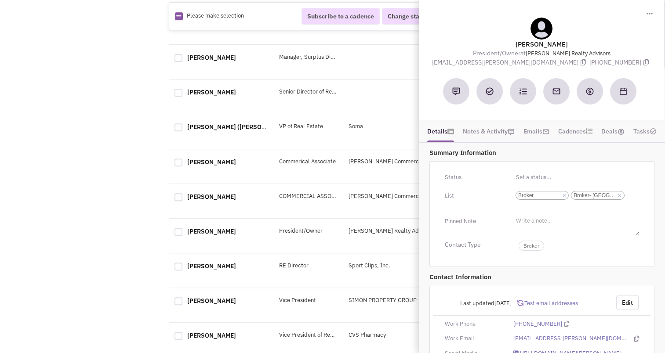 This screenshot has height=353, width=665. What do you see at coordinates (542, 152) in the screenshot?
I see `p: Summary Information` at bounding box center [542, 152].